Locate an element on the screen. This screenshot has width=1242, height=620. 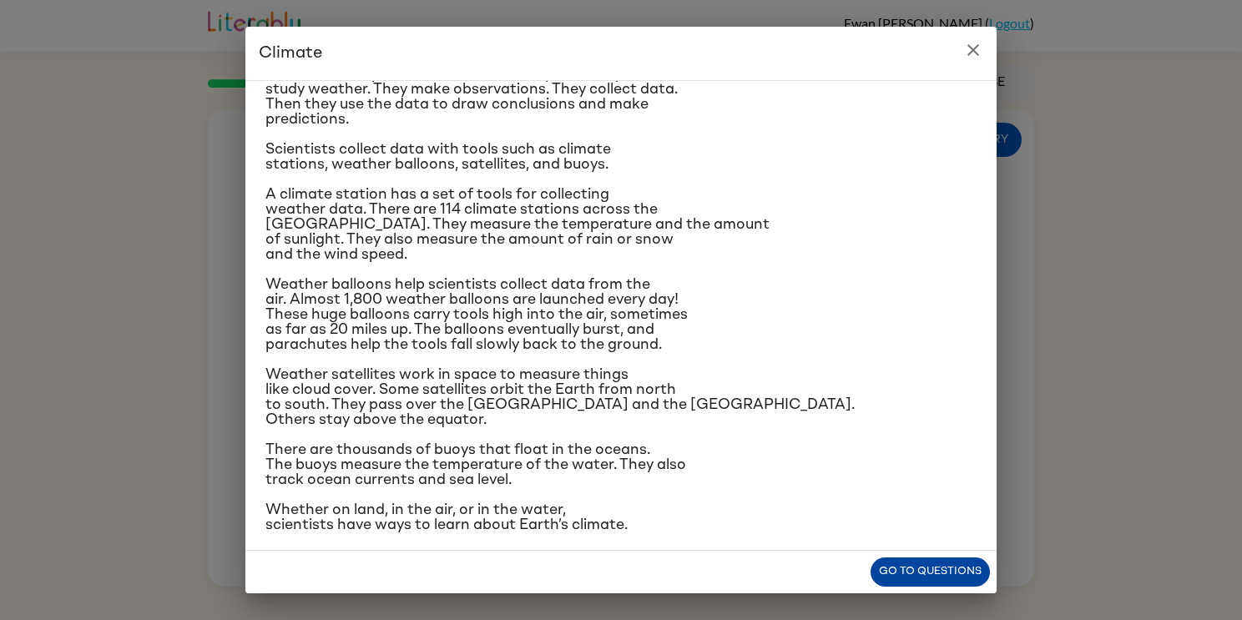
button: Go to questions is located at coordinates (930, 572).